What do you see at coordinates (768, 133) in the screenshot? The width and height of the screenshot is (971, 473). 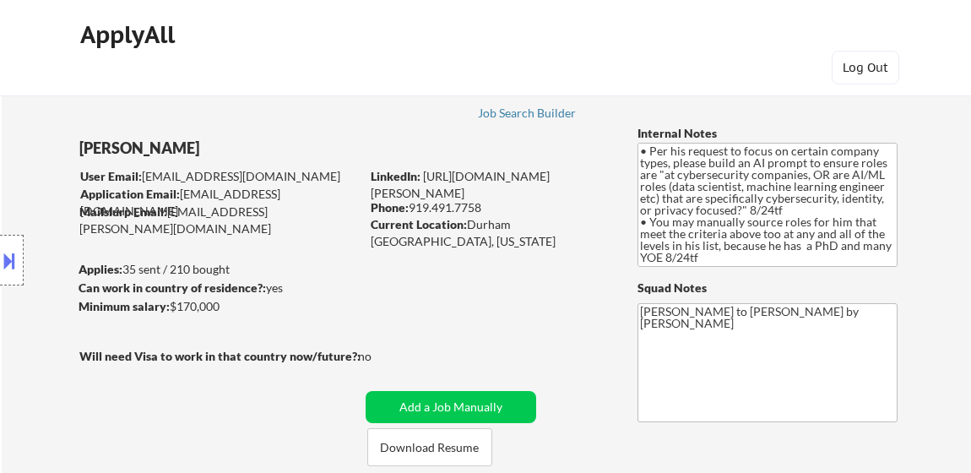 I see `div: Internal Notes` at bounding box center [768, 133].